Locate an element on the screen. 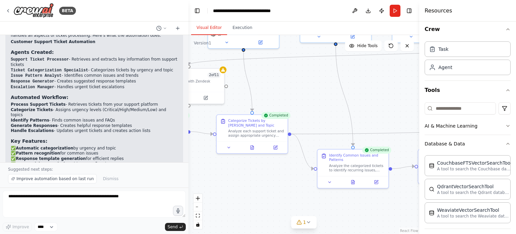  g: Edge from 84fc7074-d829-4bed-b511-a08122081947 to a16d200b-4f89-40a4-b36c-675321314624 is located at coordinates (170, 55).